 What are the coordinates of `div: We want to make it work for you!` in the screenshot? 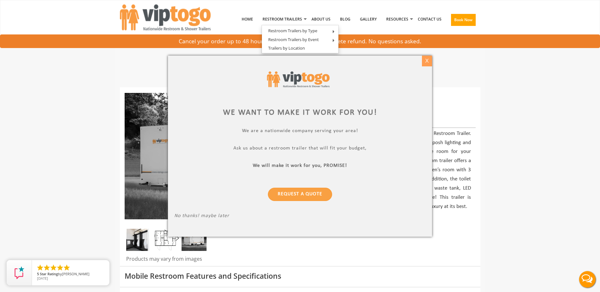 It's located at (300, 112).